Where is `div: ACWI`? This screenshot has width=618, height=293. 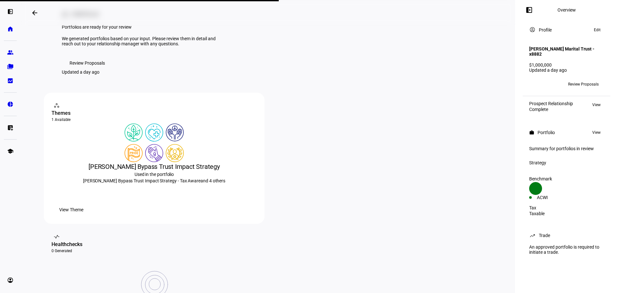
div: ACWI is located at coordinates (551, 198).